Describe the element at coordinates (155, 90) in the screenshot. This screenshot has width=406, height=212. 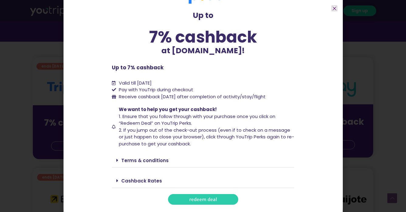
I see `span: Pay with YouTrip during checkout` at that location.